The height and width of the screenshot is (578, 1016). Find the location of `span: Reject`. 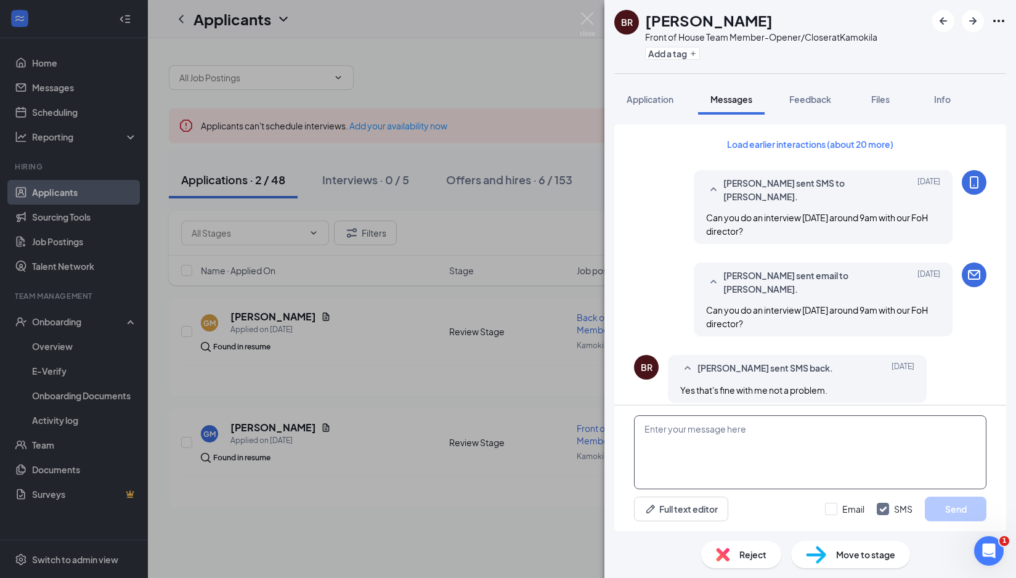

span: Reject is located at coordinates (753, 554).